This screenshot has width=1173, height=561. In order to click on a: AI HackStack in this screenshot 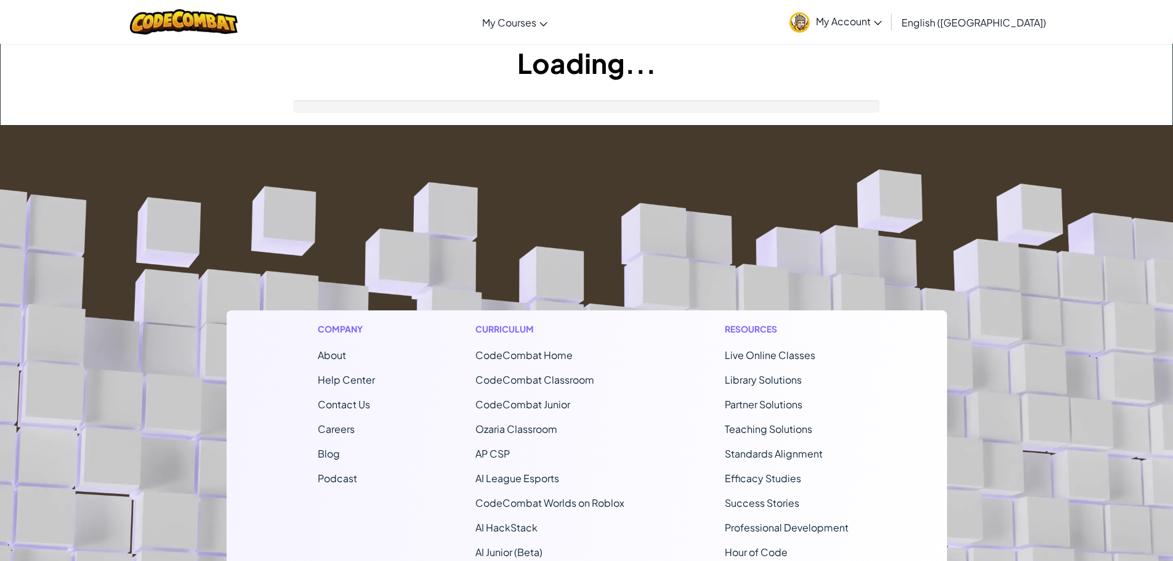, I will do `click(506, 527)`.